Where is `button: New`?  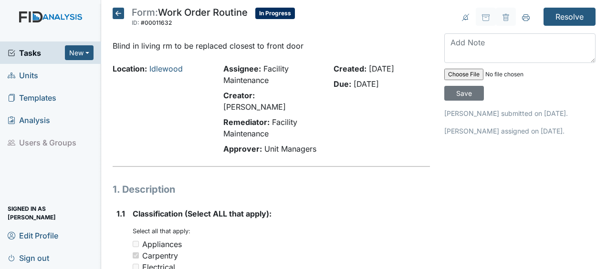
button: New is located at coordinates (79, 53).